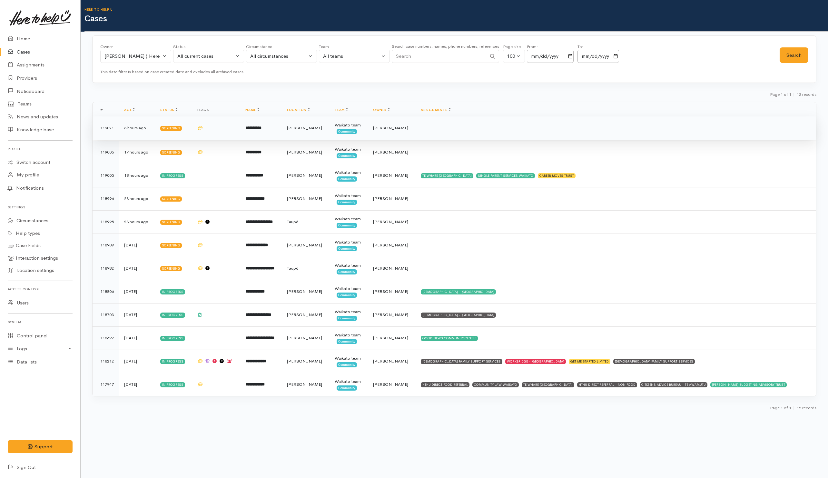 The height and width of the screenshot is (478, 828). What do you see at coordinates (40, 322) in the screenshot?
I see `h6: System` at bounding box center [40, 322].